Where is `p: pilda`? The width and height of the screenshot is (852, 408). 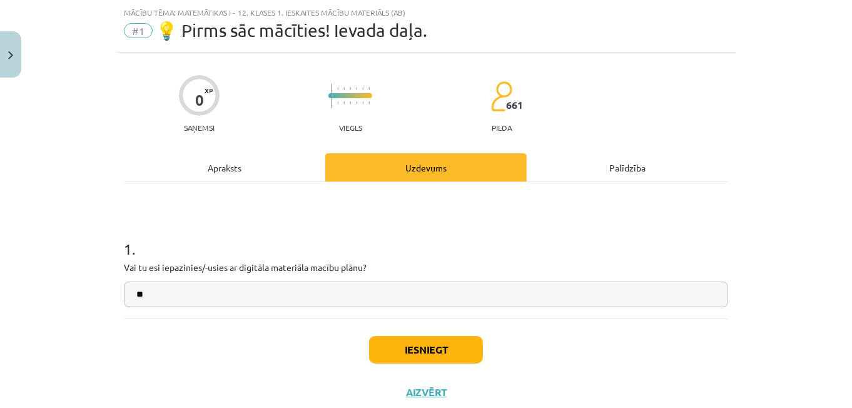 p: pilda is located at coordinates (502, 128).